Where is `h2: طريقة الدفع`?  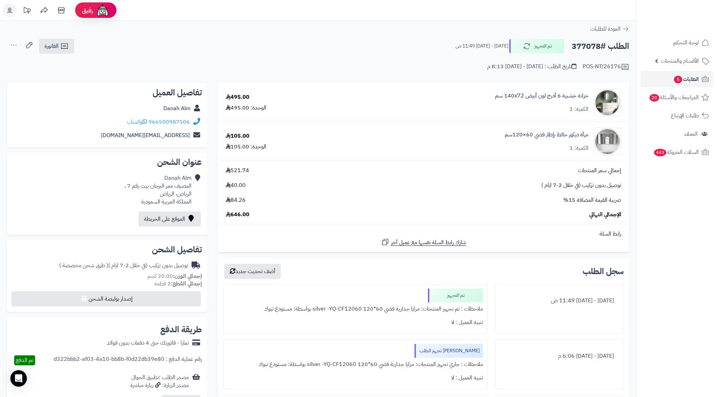
h2: طريقة الدفع is located at coordinates (181, 330).